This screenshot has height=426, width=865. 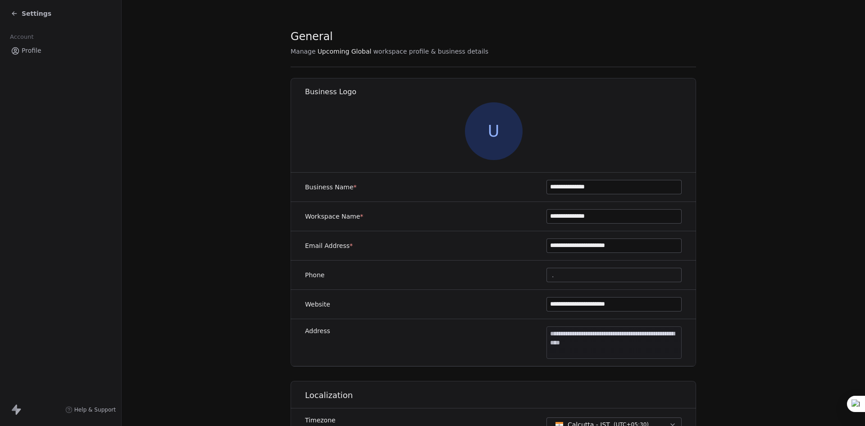 I want to click on h1: Localization, so click(x=500, y=395).